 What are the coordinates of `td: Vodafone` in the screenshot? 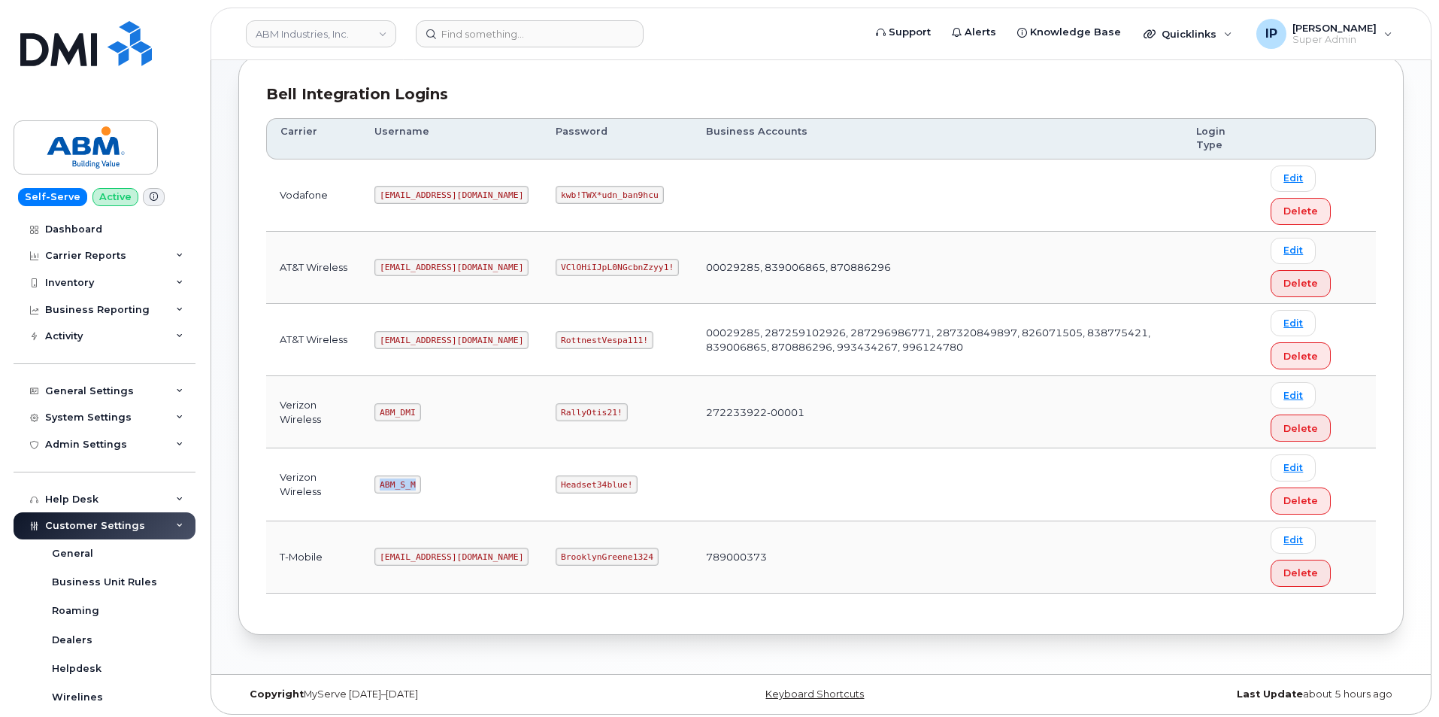 It's located at (314, 196).